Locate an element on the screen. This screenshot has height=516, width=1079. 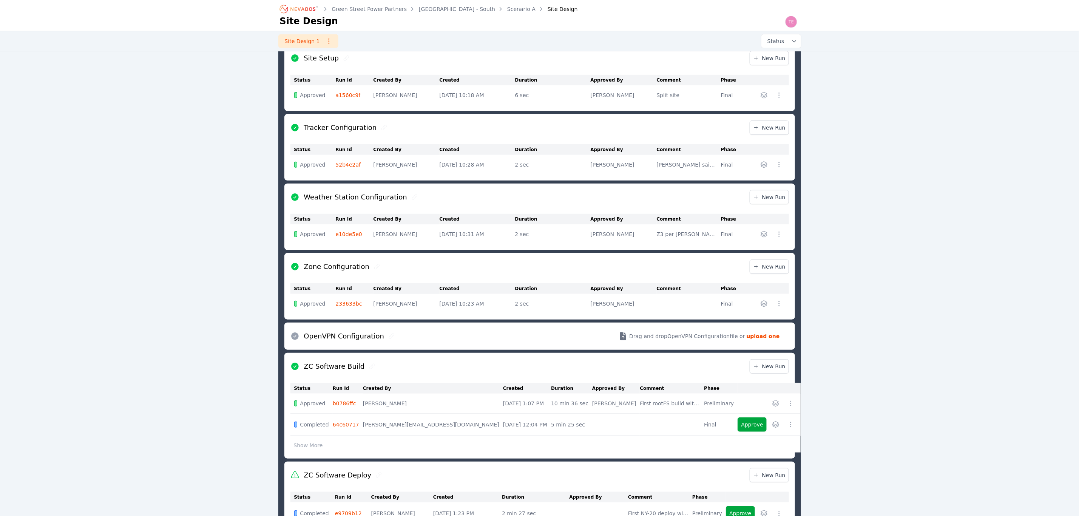
div: 5 min 25 sec is located at coordinates (570, 425).